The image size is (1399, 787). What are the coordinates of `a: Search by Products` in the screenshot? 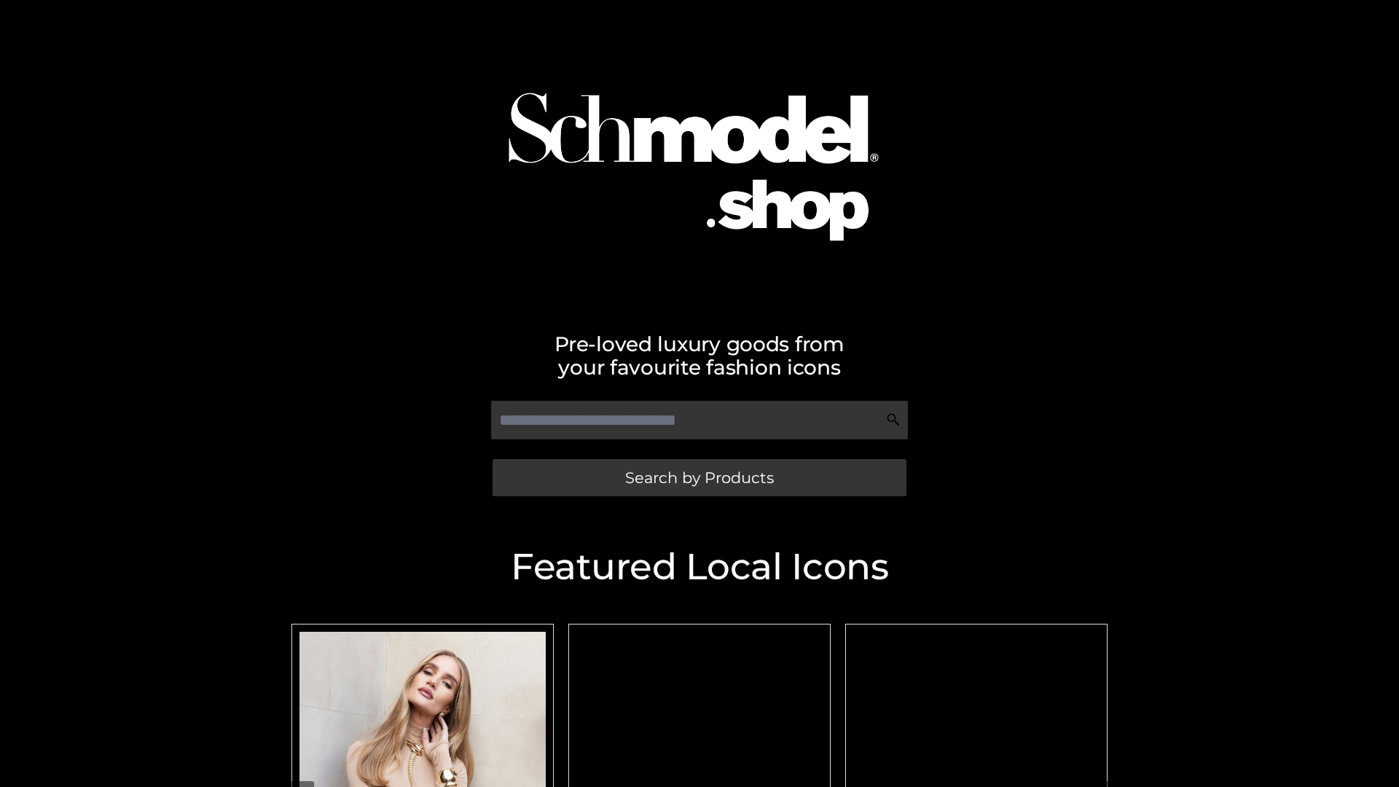 It's located at (699, 477).